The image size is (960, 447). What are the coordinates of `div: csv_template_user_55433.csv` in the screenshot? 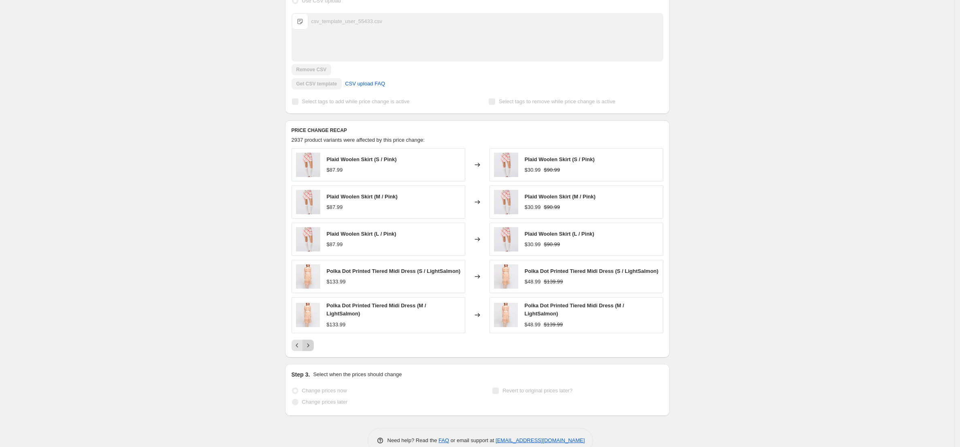 It's located at (347, 21).